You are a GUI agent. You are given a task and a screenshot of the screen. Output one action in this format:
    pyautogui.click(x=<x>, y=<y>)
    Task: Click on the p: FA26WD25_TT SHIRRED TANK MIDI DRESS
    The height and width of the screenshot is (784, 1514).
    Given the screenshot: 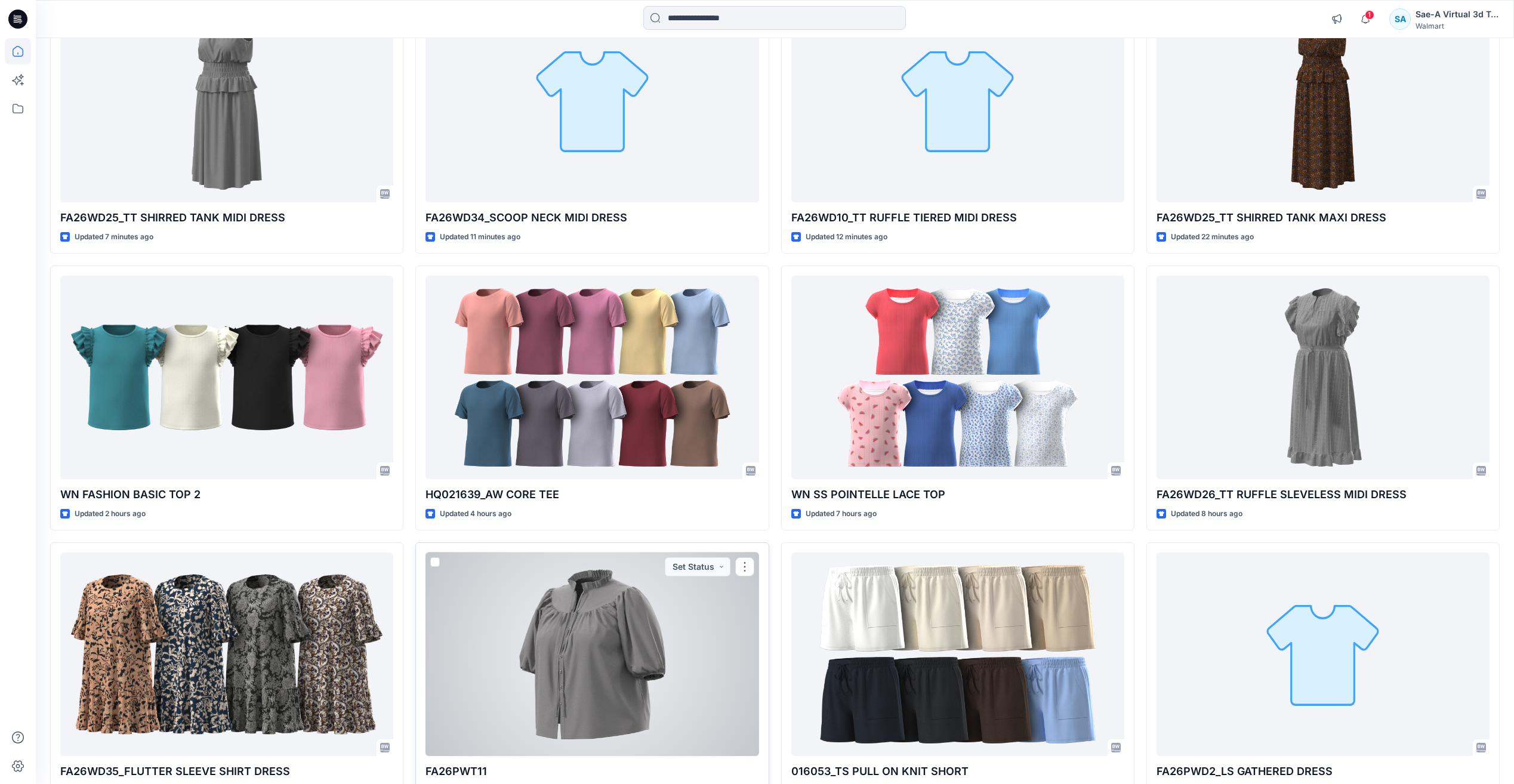 What is the action you would take?
    pyautogui.click(x=227, y=218)
    